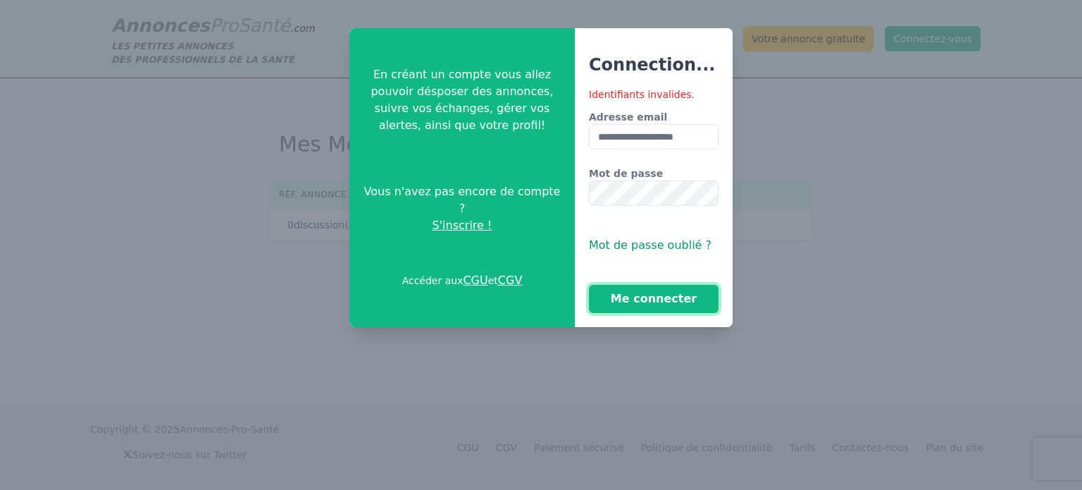 The width and height of the screenshot is (1082, 490). I want to click on label: Mot de passe, so click(654, 173).